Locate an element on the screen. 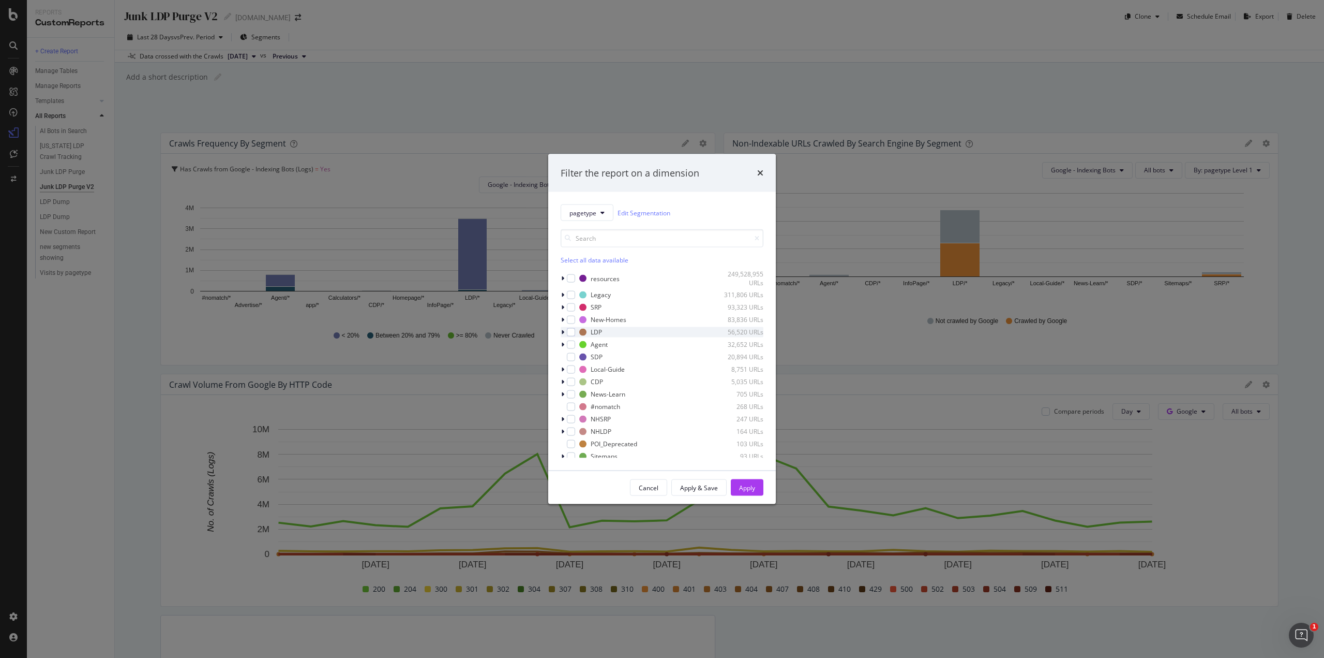 Image resolution: width=1324 pixels, height=658 pixels. div: 20,894 URLs is located at coordinates (738, 356).